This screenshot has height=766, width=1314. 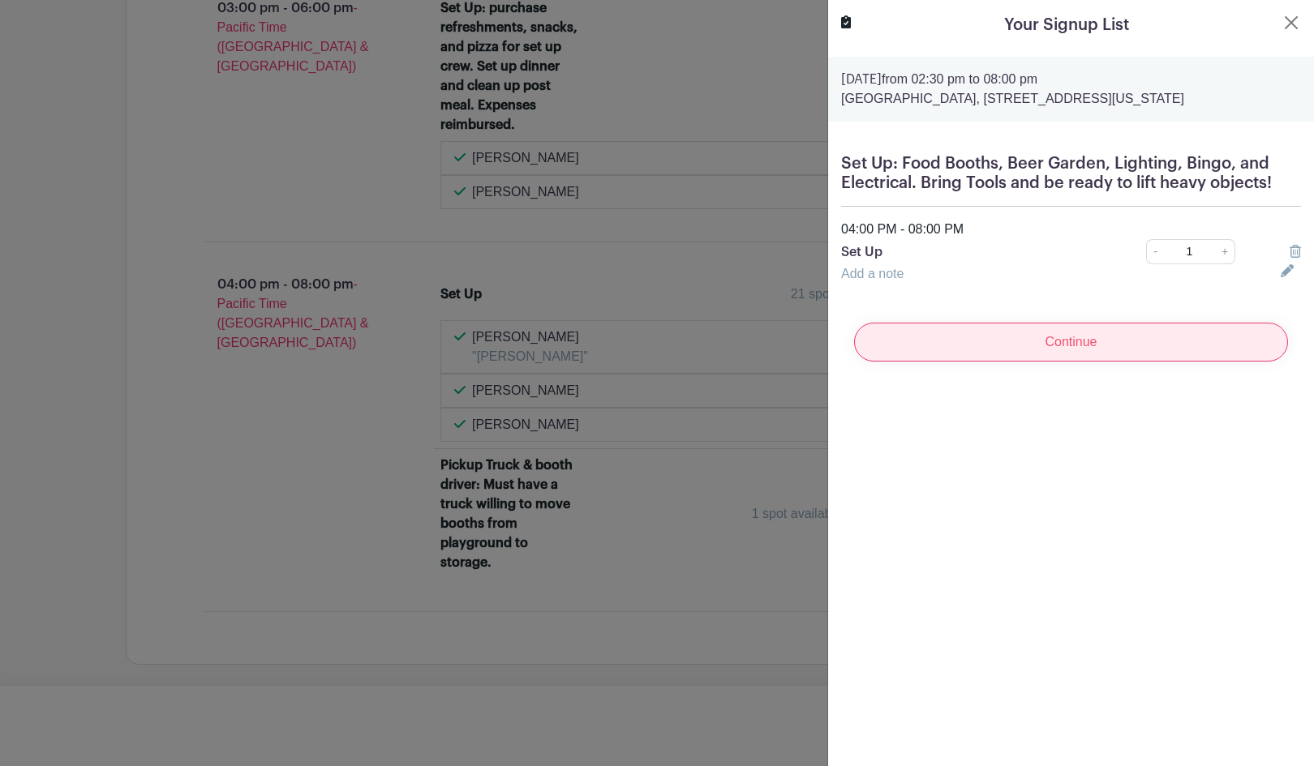 I want to click on h5: Set Up: Food Booths, Beer Garden, Lighting, Bingo, and Electrical. Bring Tools and be ready to li..., so click(x=1070, y=174).